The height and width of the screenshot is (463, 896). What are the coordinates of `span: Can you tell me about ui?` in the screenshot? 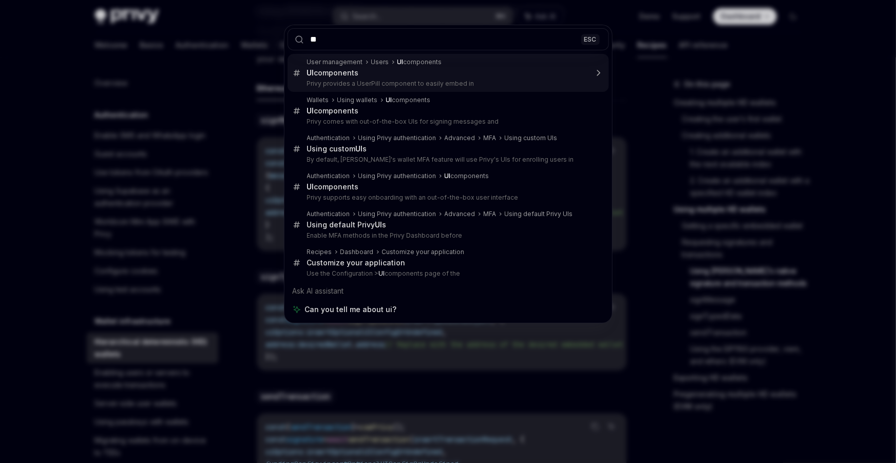 It's located at (351, 310).